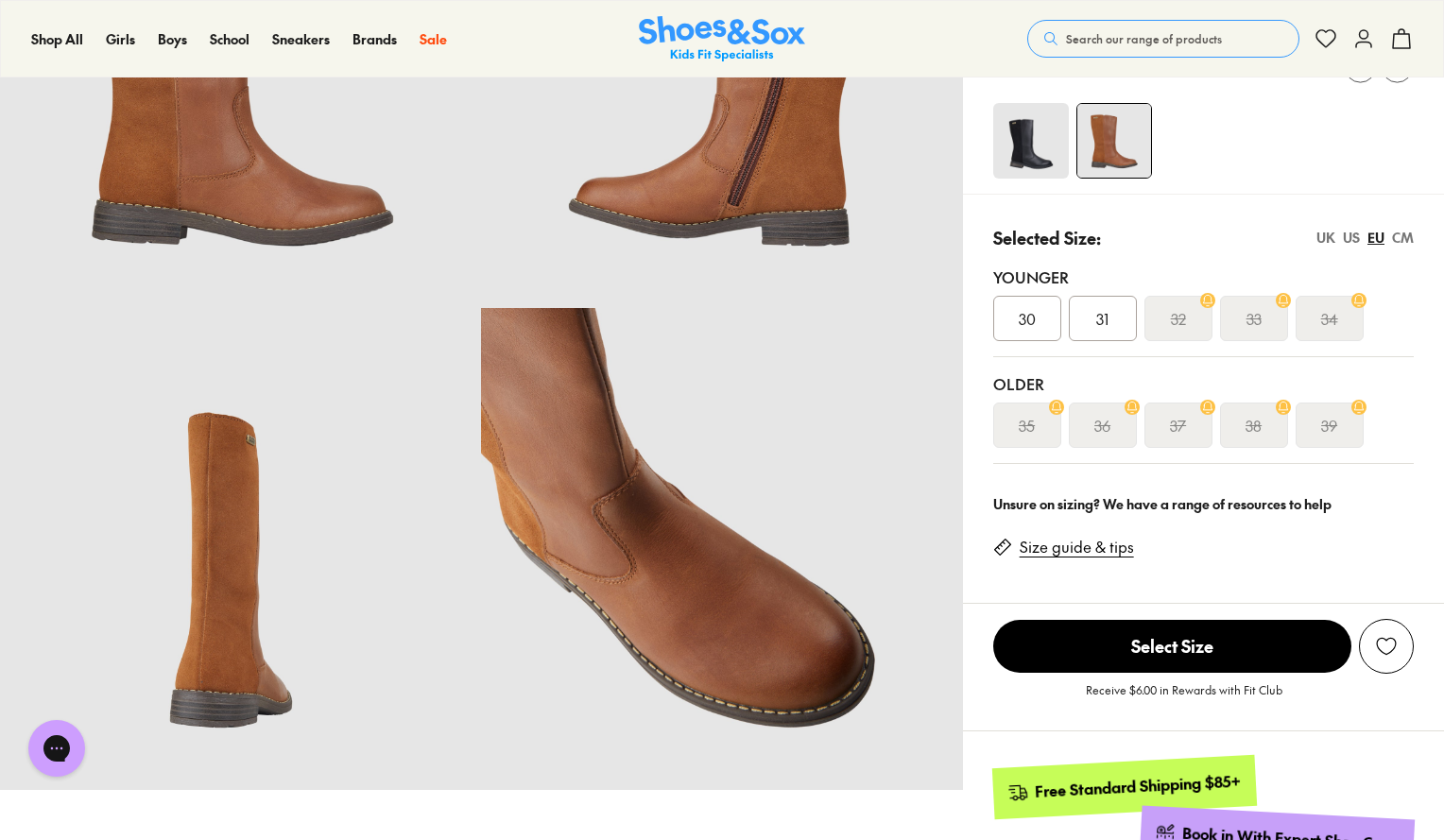  Describe the element at coordinates (1203, 504) in the screenshot. I see `div: Unsure on sizing? We have a range of resources to help` at that location.